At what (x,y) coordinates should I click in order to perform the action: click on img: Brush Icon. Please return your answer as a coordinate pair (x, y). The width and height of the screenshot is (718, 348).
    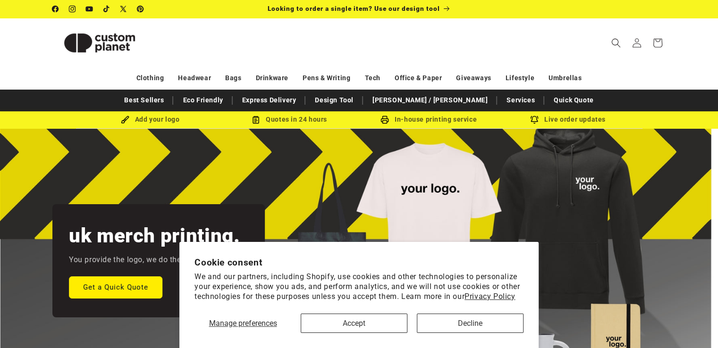
    Looking at the image, I should click on (125, 120).